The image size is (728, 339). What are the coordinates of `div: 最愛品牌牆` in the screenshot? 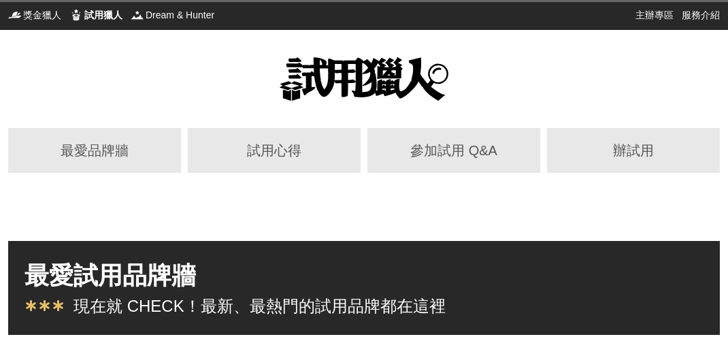 It's located at (95, 150).